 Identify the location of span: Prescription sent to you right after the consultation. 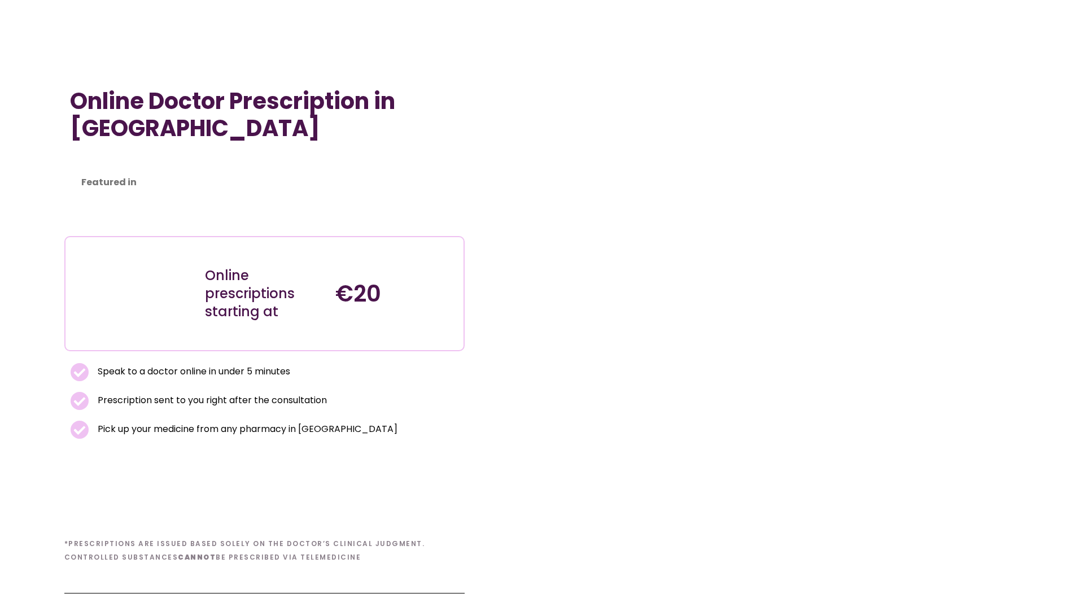
(211, 400).